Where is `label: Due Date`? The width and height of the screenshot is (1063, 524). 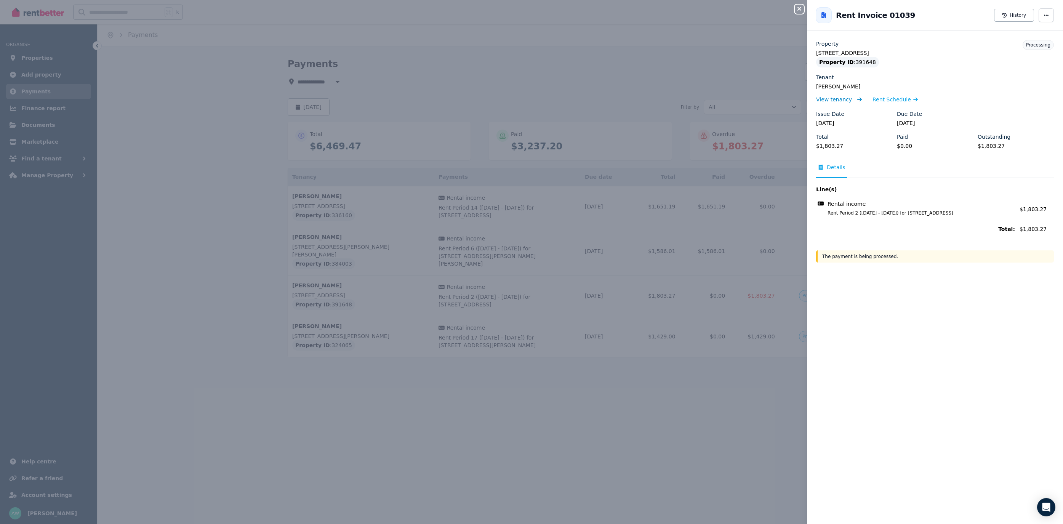
label: Due Date is located at coordinates (910, 114).